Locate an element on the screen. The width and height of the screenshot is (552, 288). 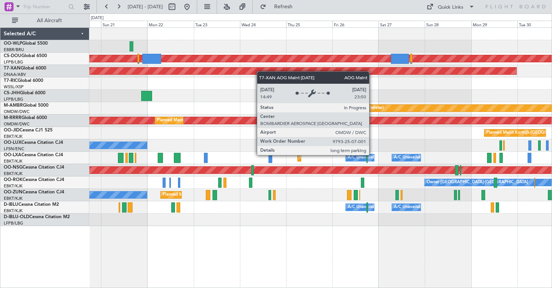
a: CS-JHHGlobal 6000 is located at coordinates (24, 93).